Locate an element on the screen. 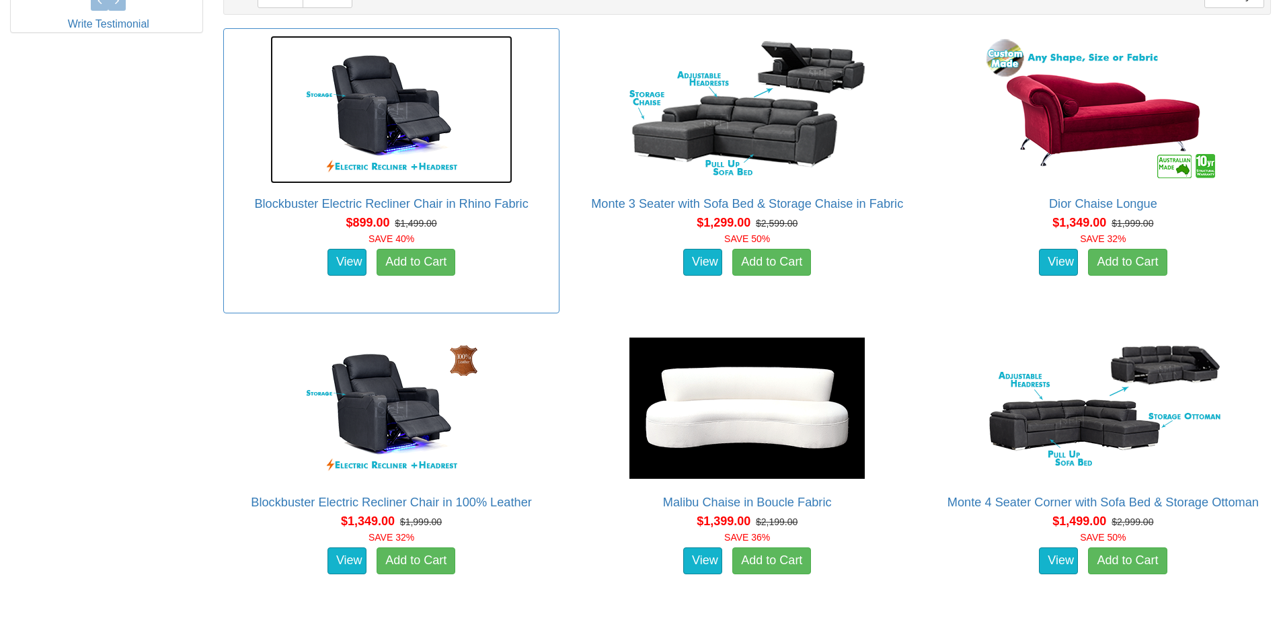 The image size is (1281, 618). a: Malibu Chaise in Boucle Fabric is located at coordinates (747, 502).